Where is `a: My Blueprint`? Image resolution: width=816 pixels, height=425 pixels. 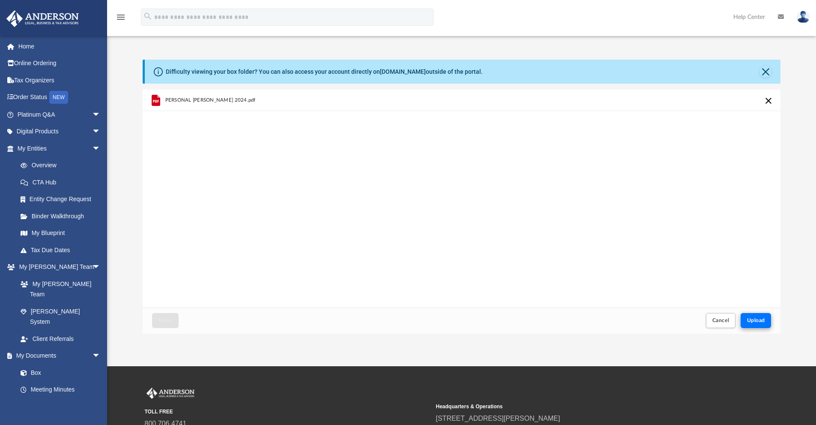 a: My Blueprint is located at coordinates (60, 233).